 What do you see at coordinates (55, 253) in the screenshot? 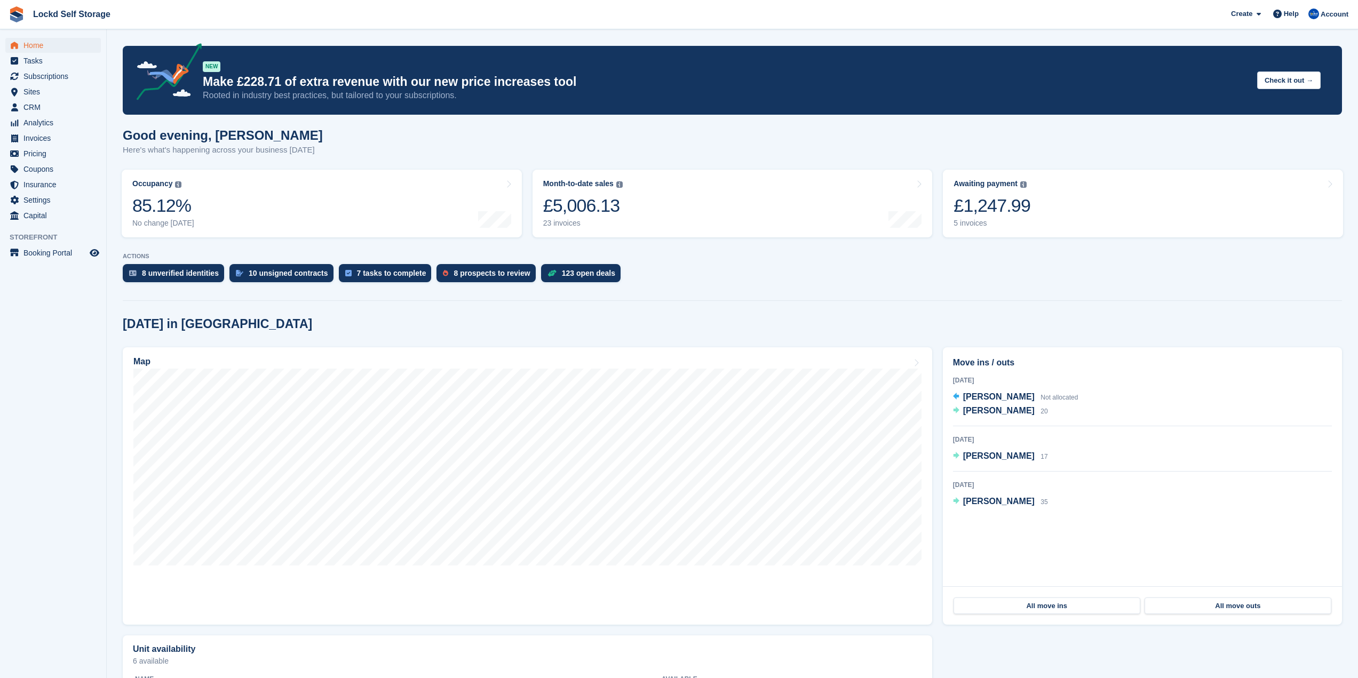
I see `span: Booking Portal` at bounding box center [55, 253].